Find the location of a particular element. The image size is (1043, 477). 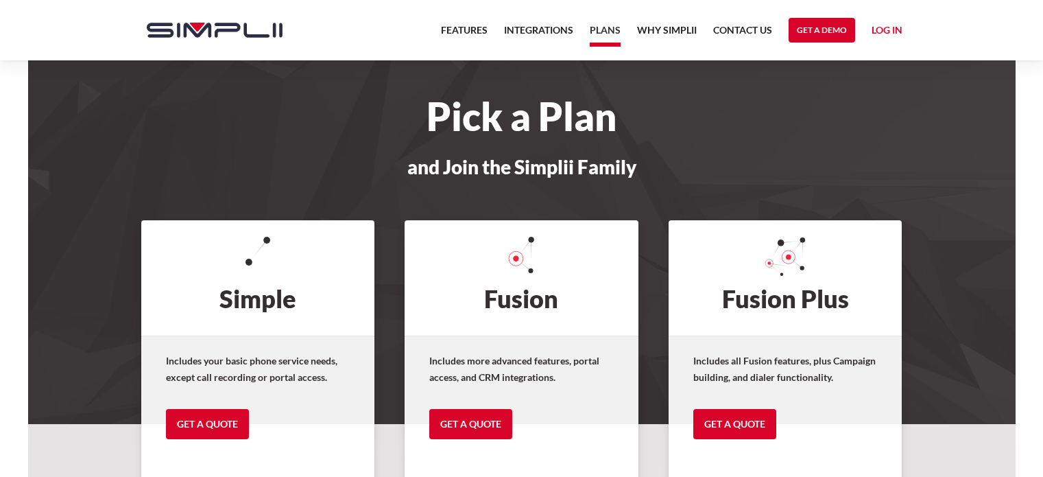

a: Why Simplii is located at coordinates (667, 34).